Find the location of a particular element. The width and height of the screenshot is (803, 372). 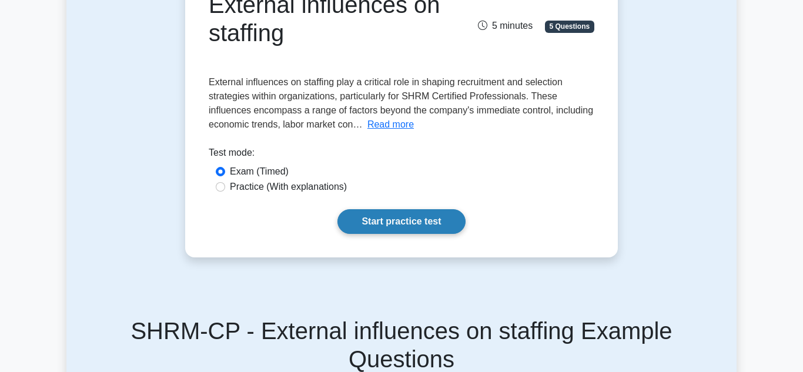

div: Test mode: is located at coordinates (401, 155).